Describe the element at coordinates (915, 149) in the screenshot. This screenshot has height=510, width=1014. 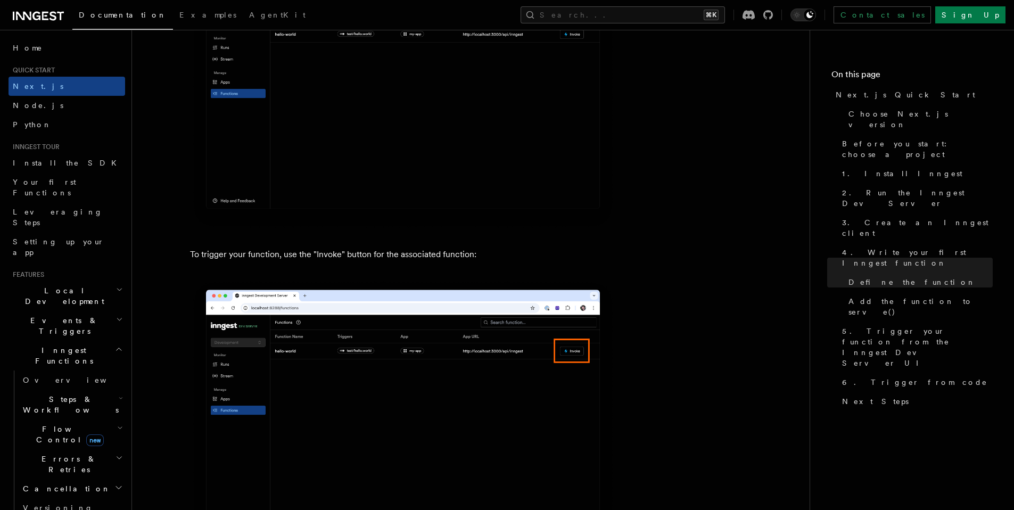
I see `a: Before you start: choose a project` at that location.